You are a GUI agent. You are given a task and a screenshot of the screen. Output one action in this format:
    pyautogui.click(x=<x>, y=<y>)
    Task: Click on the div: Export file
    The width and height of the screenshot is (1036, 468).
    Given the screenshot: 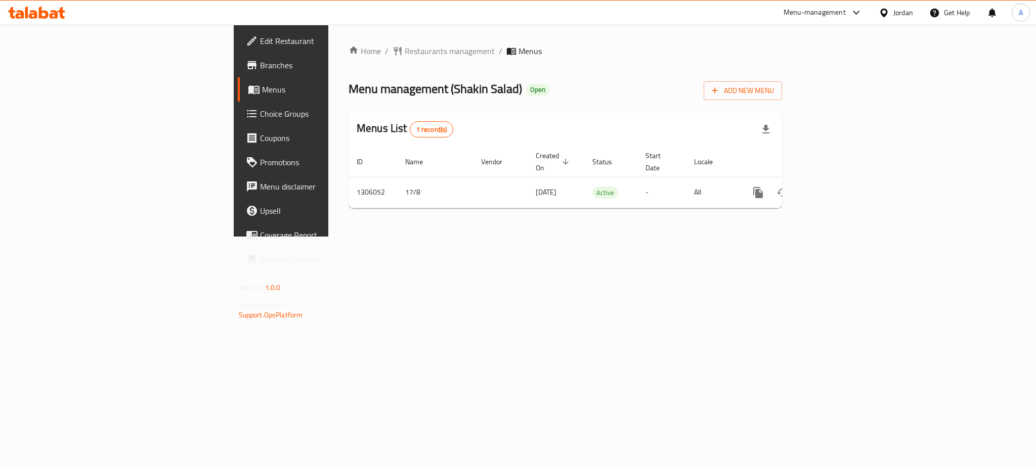 What is the action you would take?
    pyautogui.click(x=766, y=129)
    